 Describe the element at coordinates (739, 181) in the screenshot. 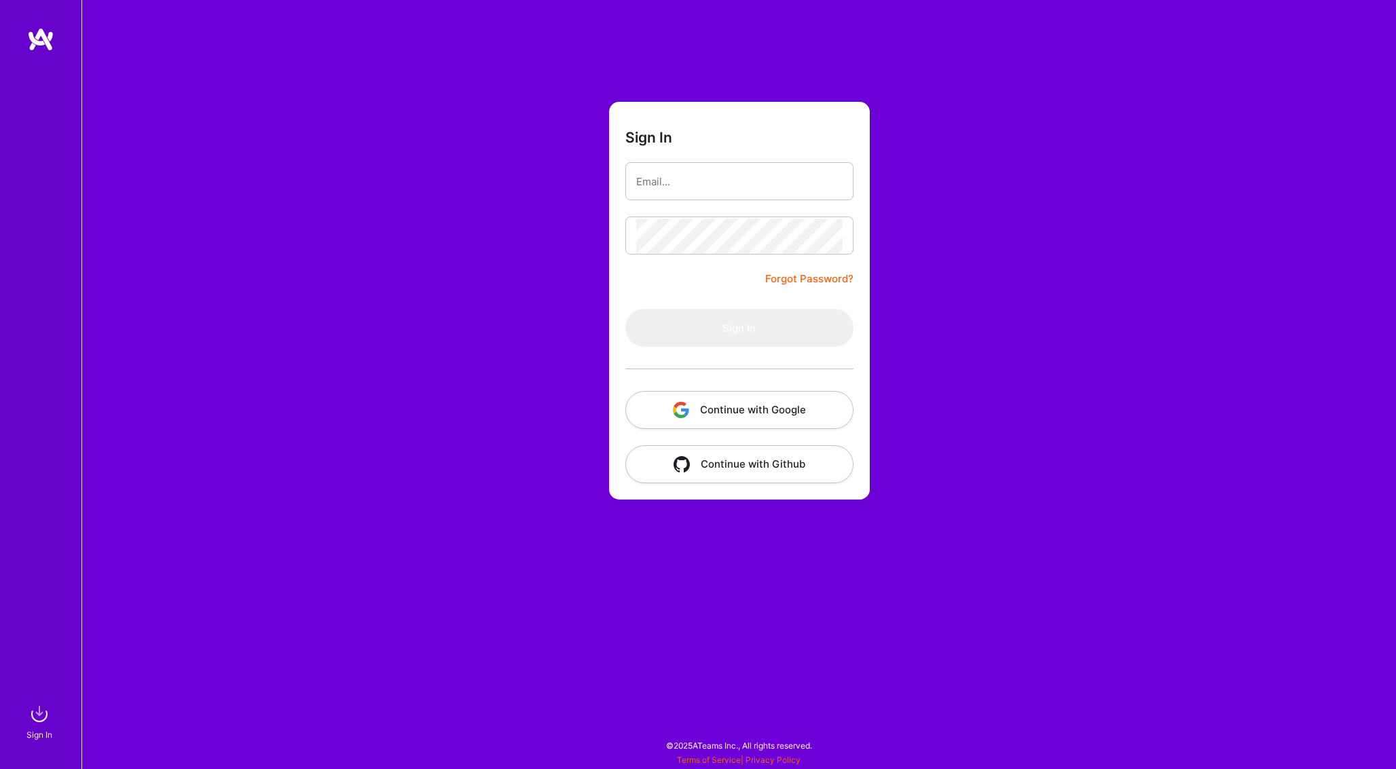

I see `input: Email...` at that location.